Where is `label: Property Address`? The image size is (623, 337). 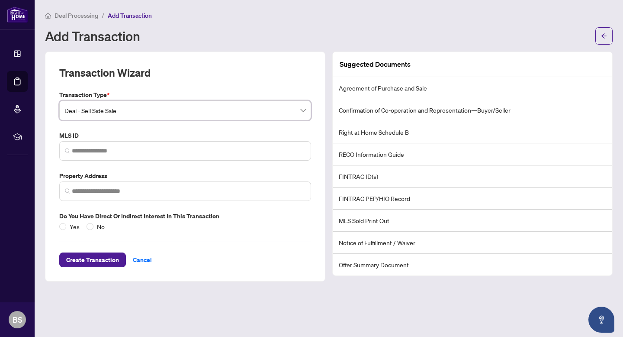 label: Property Address is located at coordinates (185, 176).